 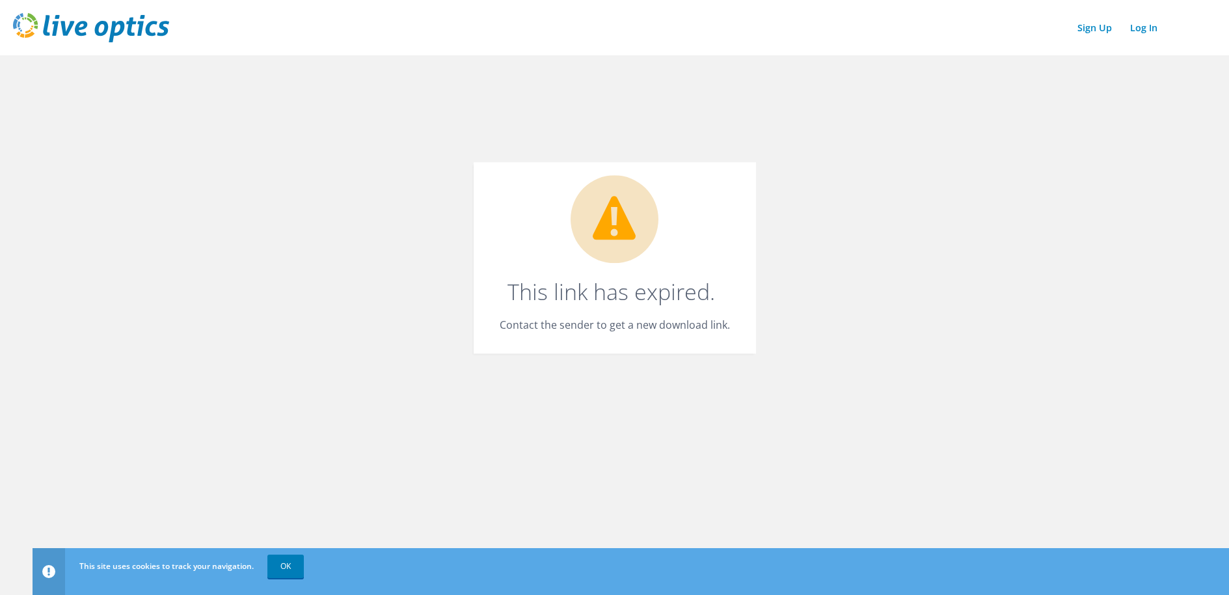 What do you see at coordinates (1095, 27) in the screenshot?
I see `a: Sign Up` at bounding box center [1095, 27].